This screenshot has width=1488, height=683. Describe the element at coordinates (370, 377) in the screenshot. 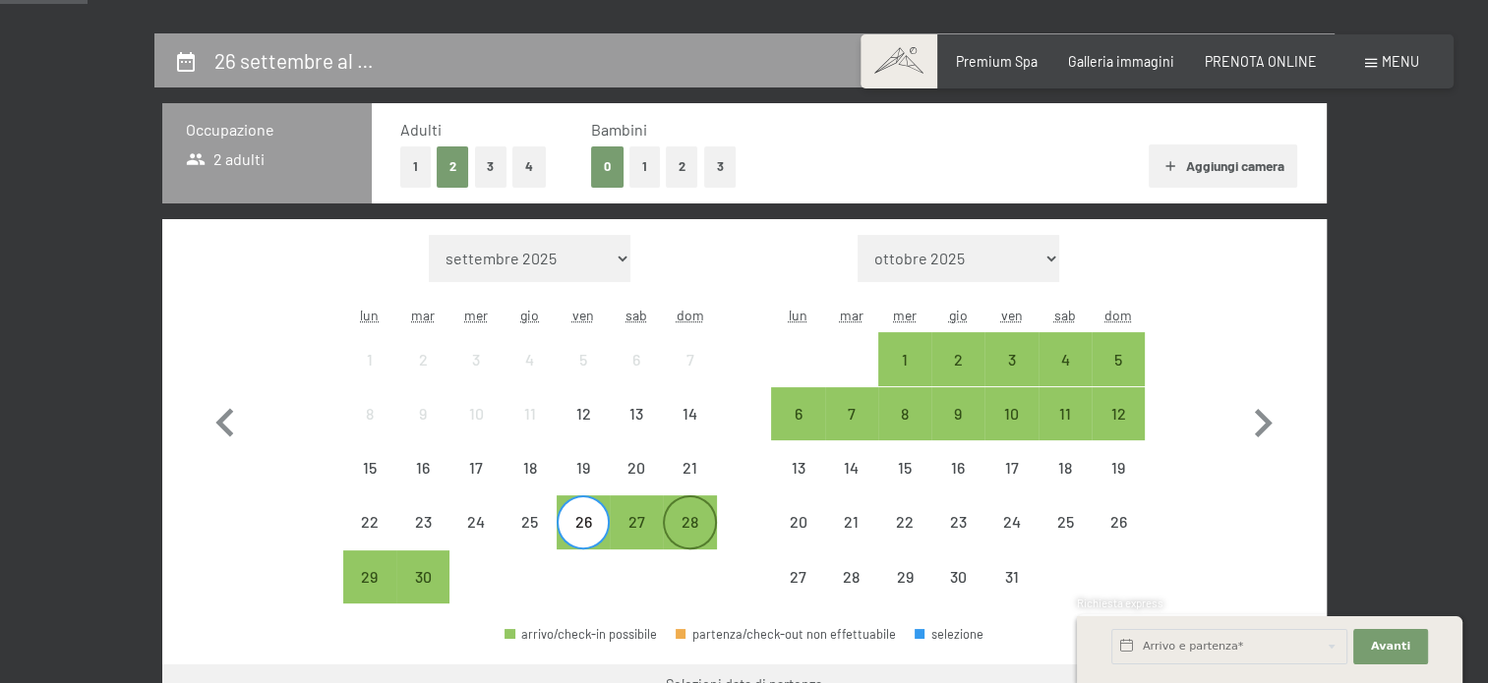

I see `div: 1` at that location.